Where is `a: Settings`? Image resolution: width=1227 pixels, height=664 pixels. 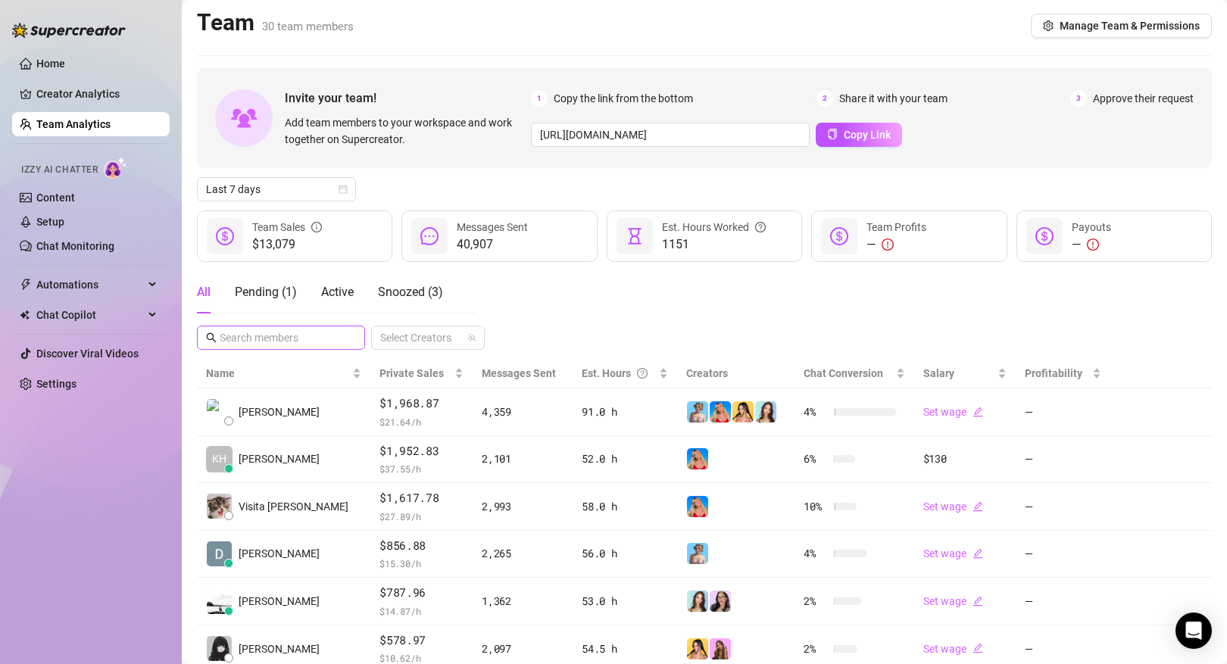 a: Settings is located at coordinates (56, 384).